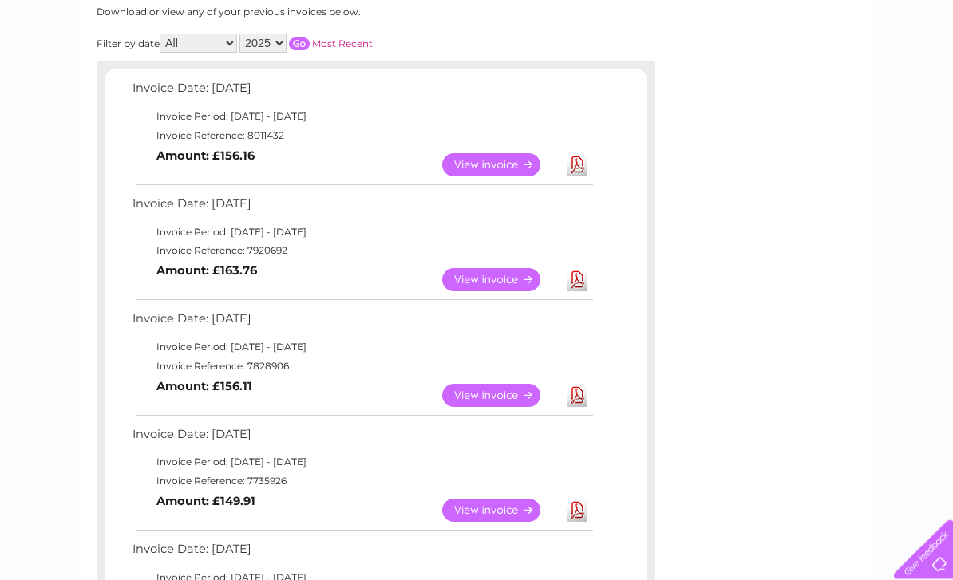 Image resolution: width=953 pixels, height=580 pixels. What do you see at coordinates (342, 44) in the screenshot?
I see `a: Most Recent` at bounding box center [342, 44].